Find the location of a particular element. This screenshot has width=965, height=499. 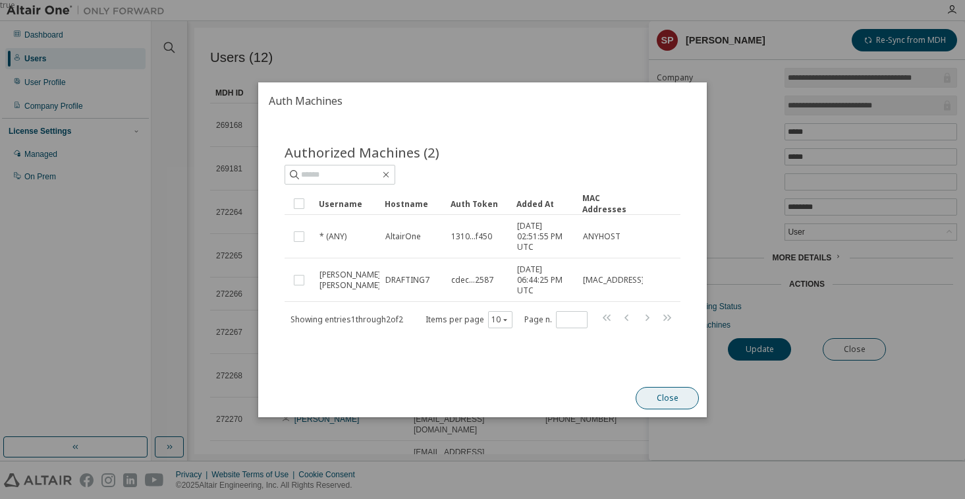

div: Hostname is located at coordinates (412, 204).